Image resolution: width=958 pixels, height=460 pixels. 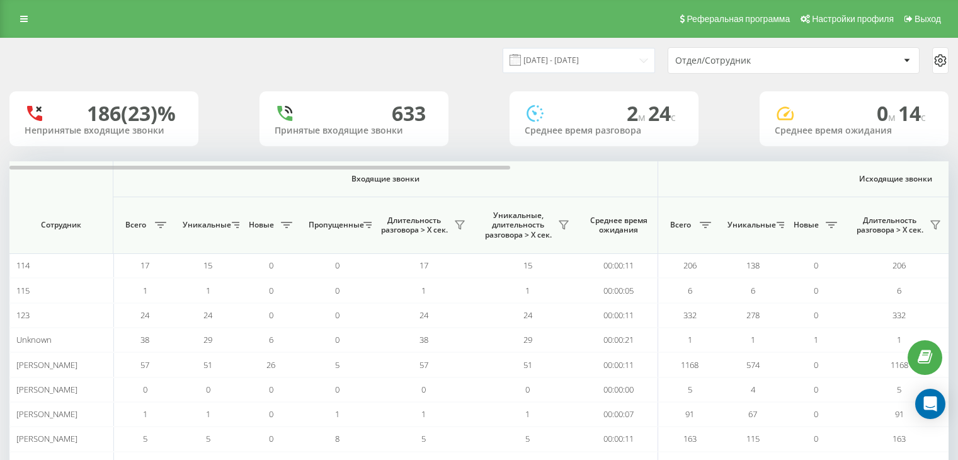 What do you see at coordinates (689, 315) in the screenshot?
I see `span: 332` at bounding box center [689, 315].